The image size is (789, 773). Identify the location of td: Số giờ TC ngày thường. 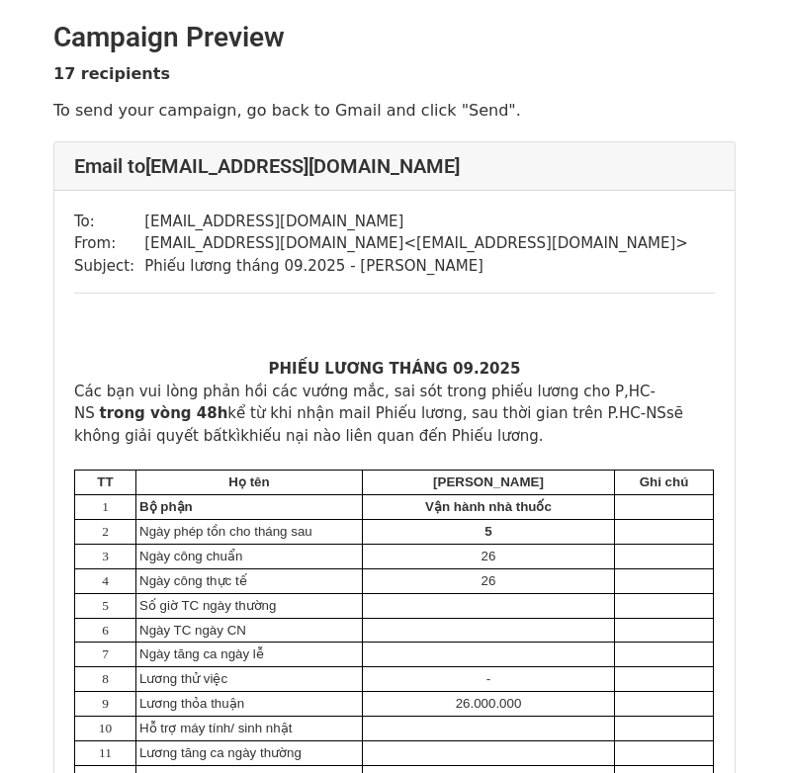
(249, 605).